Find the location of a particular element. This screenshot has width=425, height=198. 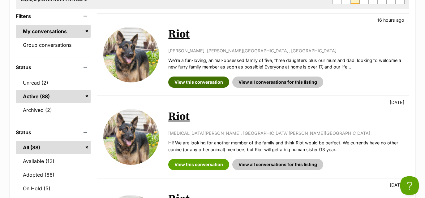

a: Archived (2) is located at coordinates (53, 110).